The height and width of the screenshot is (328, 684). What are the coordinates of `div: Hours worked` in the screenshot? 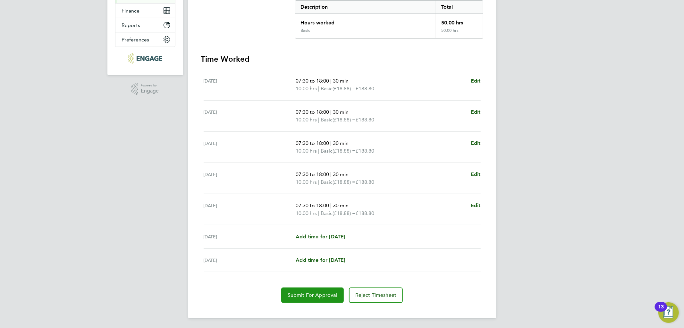 It's located at (366, 21).